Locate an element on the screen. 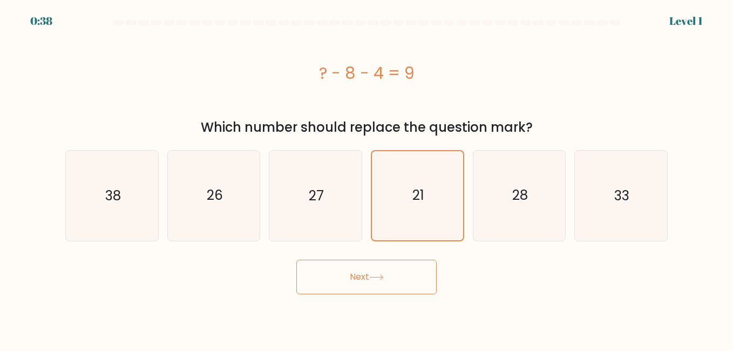 This screenshot has width=733, height=351. div: 0:38 is located at coordinates (41, 21).